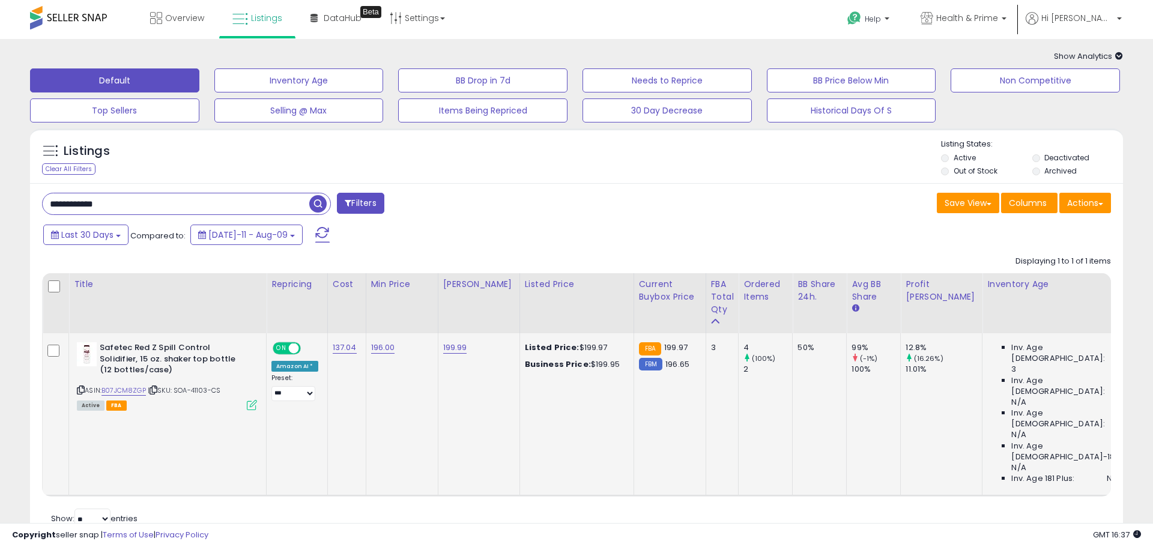 The width and height of the screenshot is (1153, 547). Describe the element at coordinates (117, 406) in the screenshot. I see `span: FBA` at that location.